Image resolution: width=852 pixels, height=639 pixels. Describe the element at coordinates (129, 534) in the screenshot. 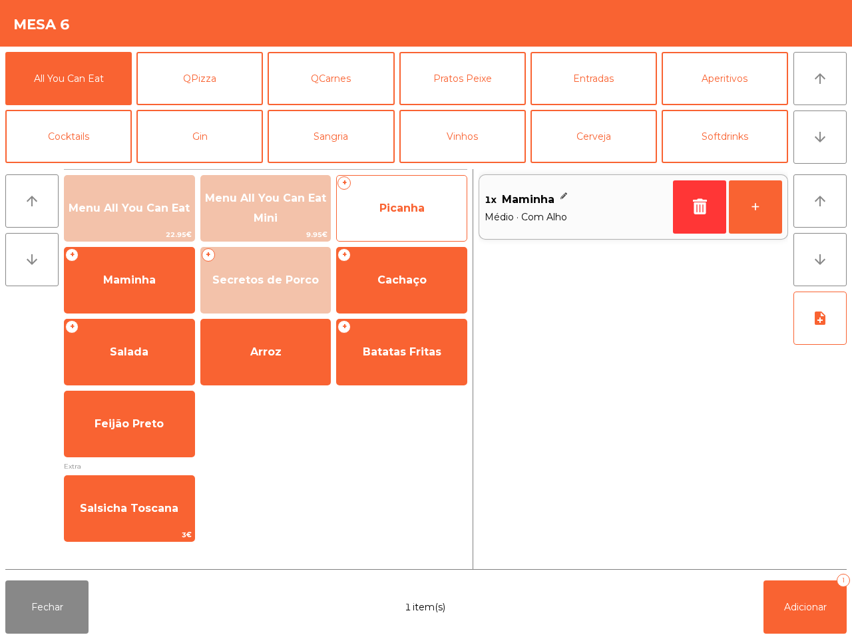

I see `span: 3€` at that location.